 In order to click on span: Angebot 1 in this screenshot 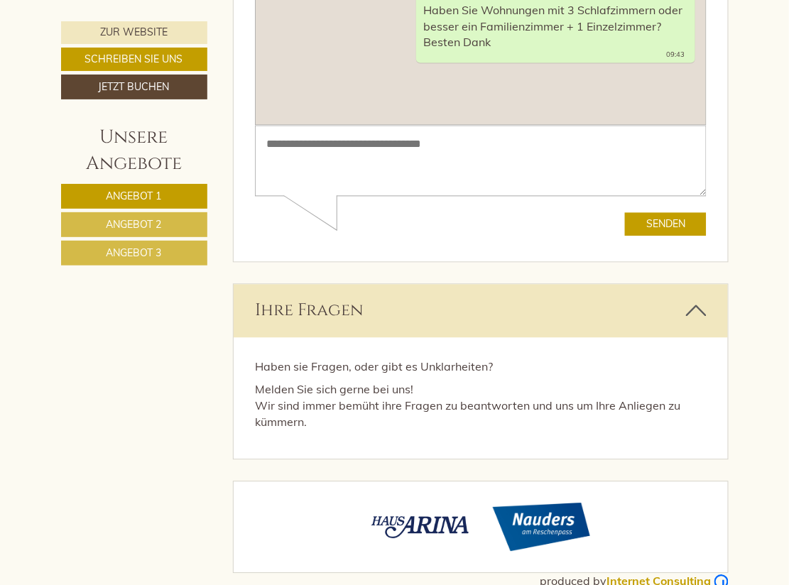, I will do `click(134, 196)`.